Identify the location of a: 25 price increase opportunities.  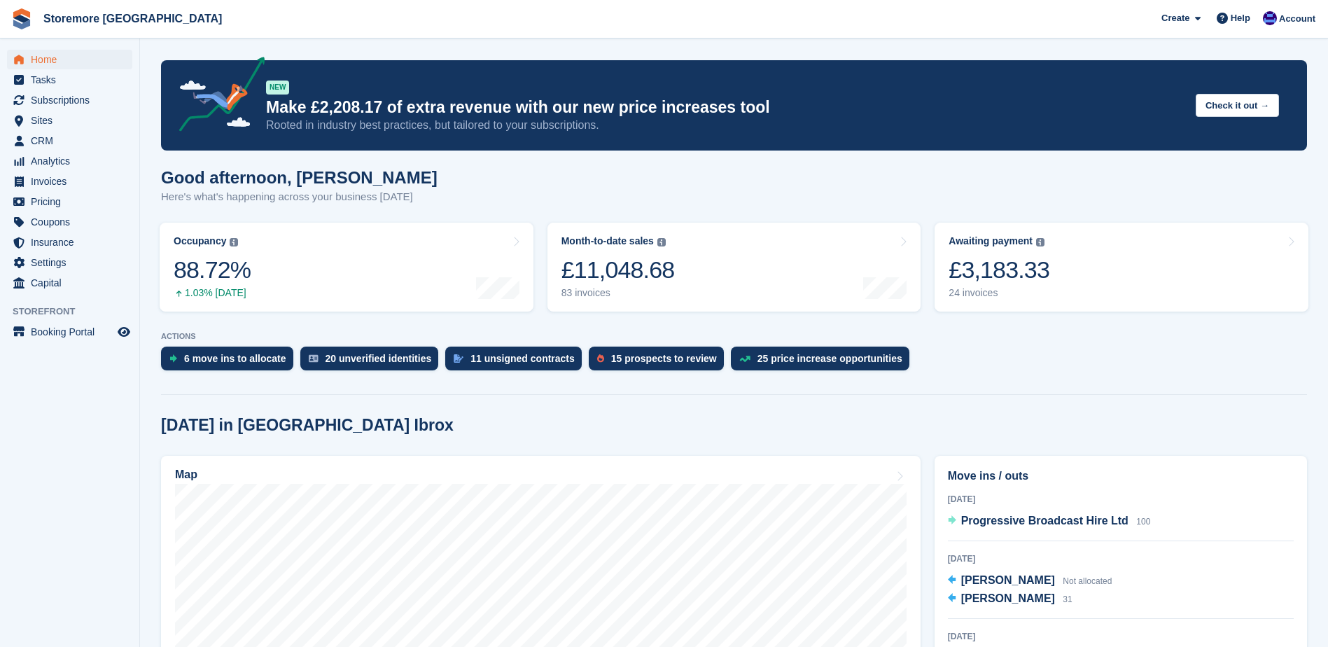
(824, 362).